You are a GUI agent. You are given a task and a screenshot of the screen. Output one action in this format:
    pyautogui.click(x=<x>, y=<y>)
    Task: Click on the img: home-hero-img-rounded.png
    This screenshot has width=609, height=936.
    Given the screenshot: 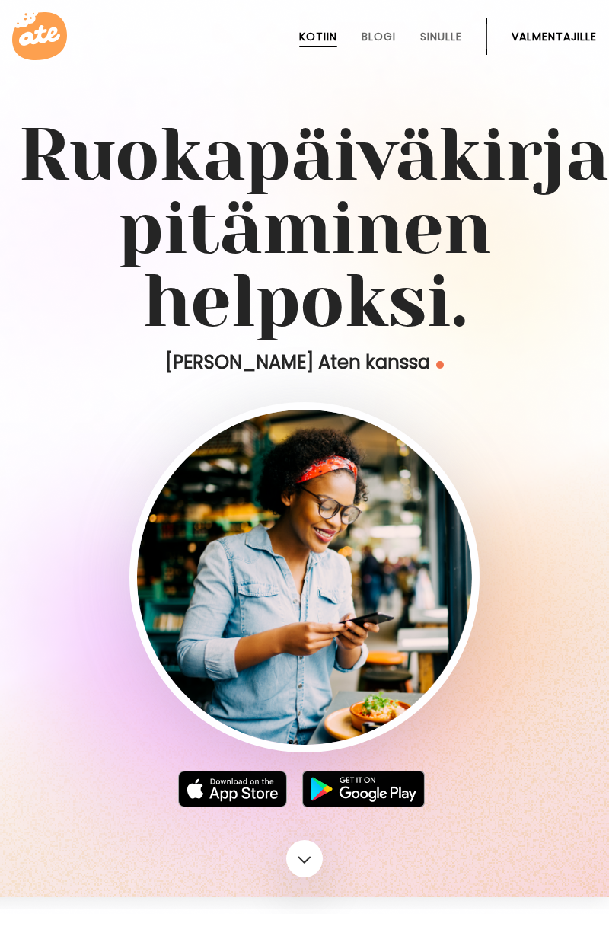 What is the action you would take?
    pyautogui.click(x=305, y=577)
    